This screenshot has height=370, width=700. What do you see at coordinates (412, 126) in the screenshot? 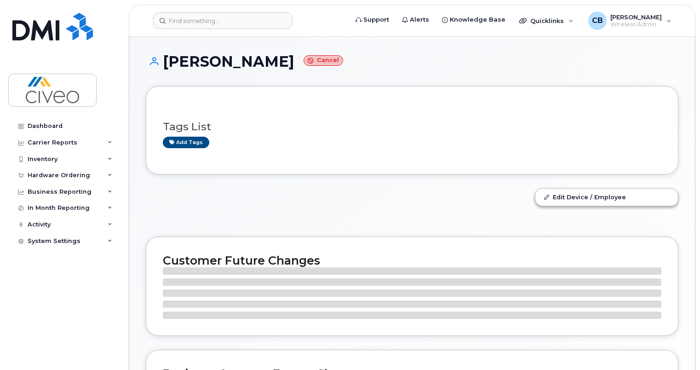
I see `h3: Tags List` at bounding box center [412, 126].